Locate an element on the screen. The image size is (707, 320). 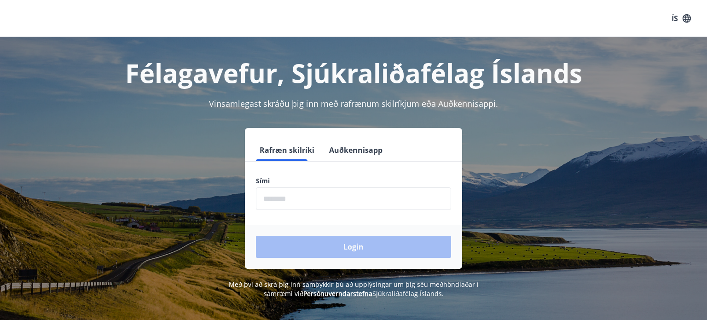
button: ÍS is located at coordinates (681, 18).